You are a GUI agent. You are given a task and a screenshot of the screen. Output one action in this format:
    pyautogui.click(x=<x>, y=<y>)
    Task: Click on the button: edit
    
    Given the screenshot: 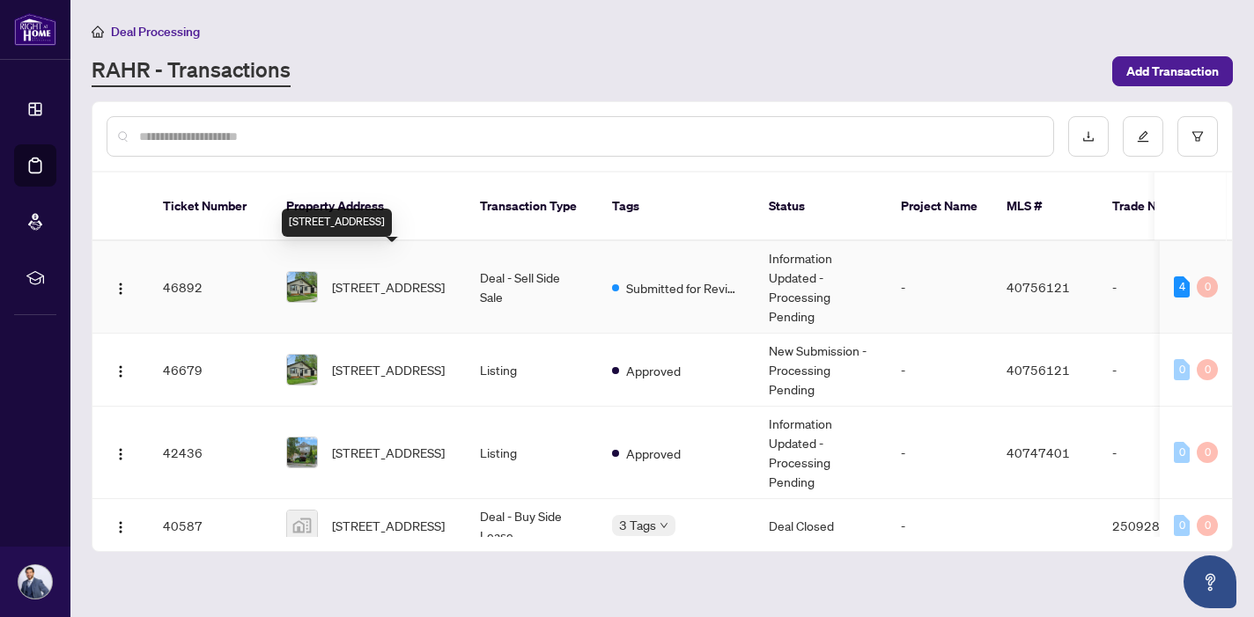 What is the action you would take?
    pyautogui.click(x=1143, y=136)
    